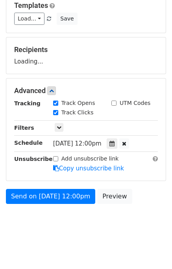 This screenshot has height=269, width=172. Describe the element at coordinates (78, 112) in the screenshot. I see `label: Track Clicks` at that location.